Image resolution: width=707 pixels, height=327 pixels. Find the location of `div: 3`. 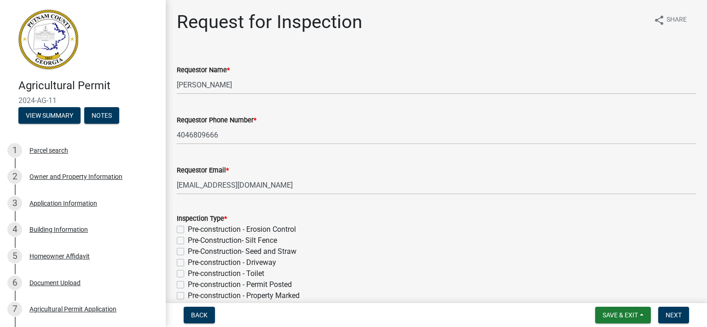

div: 3 is located at coordinates (15, 204).